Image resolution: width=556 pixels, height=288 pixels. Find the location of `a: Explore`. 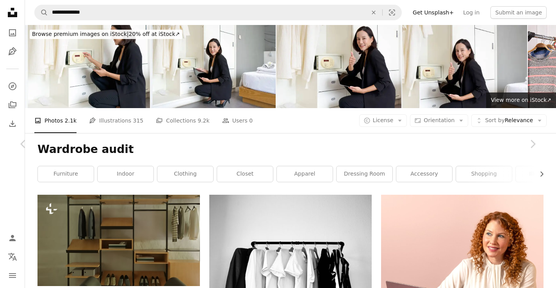

a: Explore is located at coordinates (13, 86).